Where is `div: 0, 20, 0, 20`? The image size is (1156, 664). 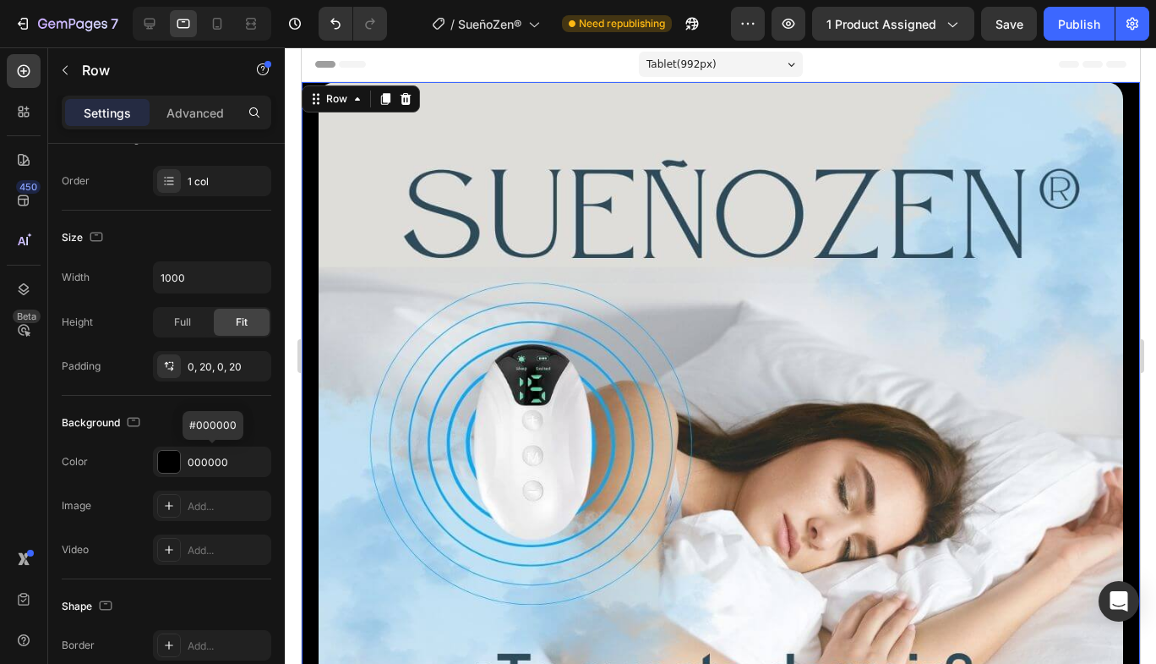 div: 0, 20, 0, 20 is located at coordinates (227, 367).